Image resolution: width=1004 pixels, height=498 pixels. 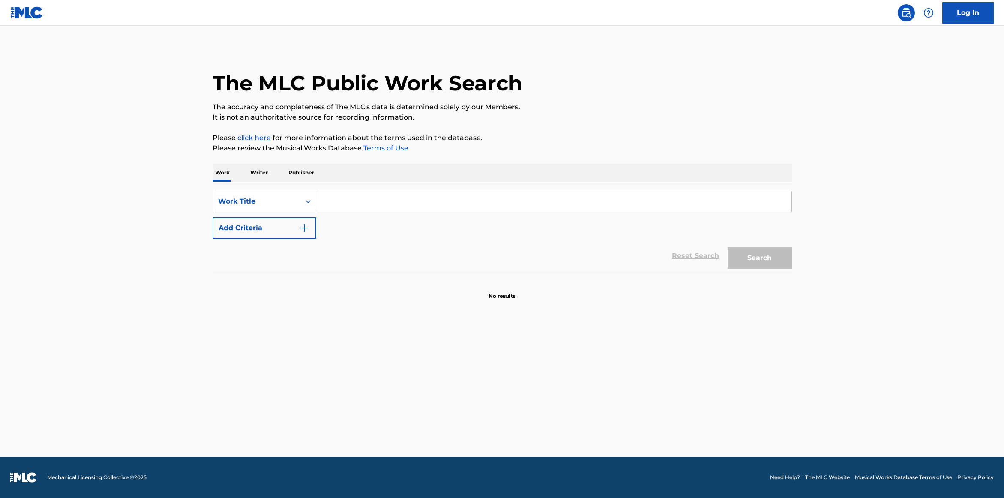 What do you see at coordinates (502, 117) in the screenshot?
I see `p: It is not an authoritative source for recording information.` at bounding box center [502, 117].